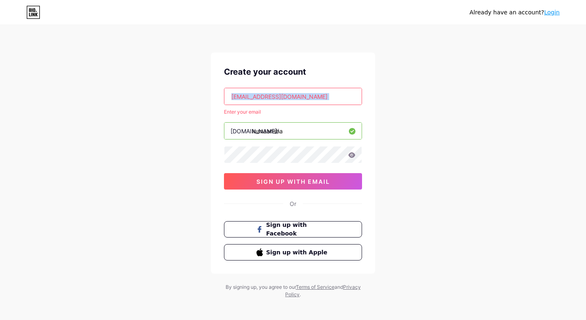  I want to click on div: Or, so click(293, 204).